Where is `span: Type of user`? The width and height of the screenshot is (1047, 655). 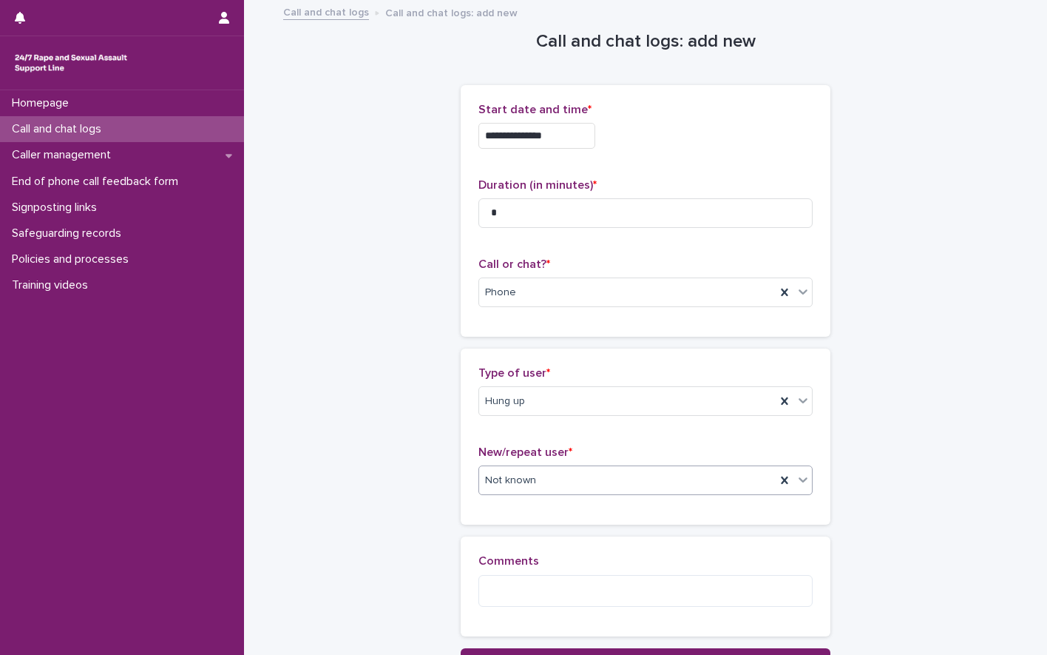
span: Type of user is located at coordinates (514, 373).